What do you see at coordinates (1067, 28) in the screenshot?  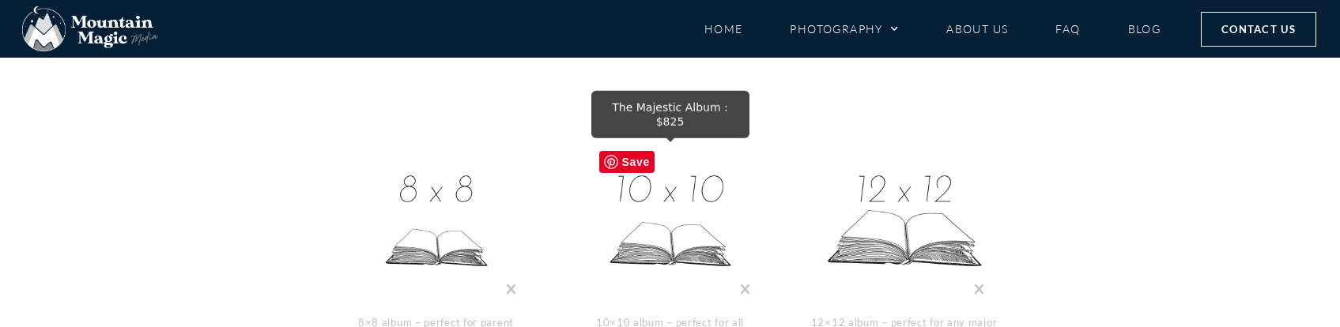 I see `a: FAQ` at bounding box center [1067, 28].